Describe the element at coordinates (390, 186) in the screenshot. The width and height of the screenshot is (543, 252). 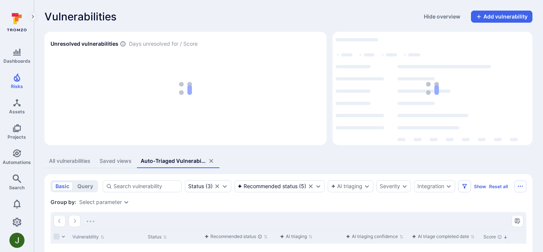
I see `button: Severity` at that location.